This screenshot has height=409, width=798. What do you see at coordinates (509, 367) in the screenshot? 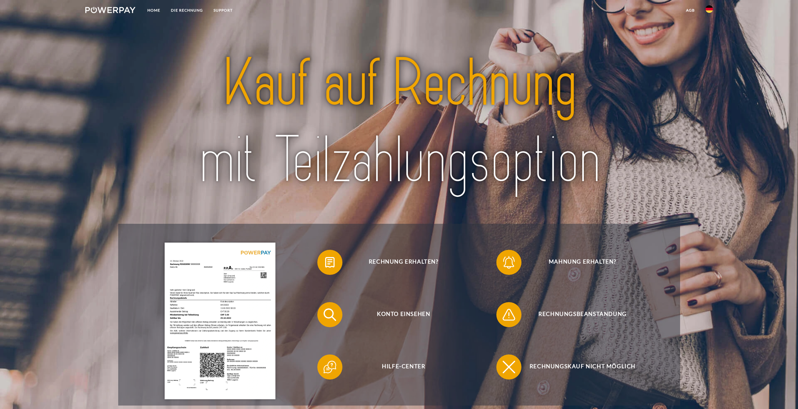
I see `img: qb_close.svg` at bounding box center [509, 367].